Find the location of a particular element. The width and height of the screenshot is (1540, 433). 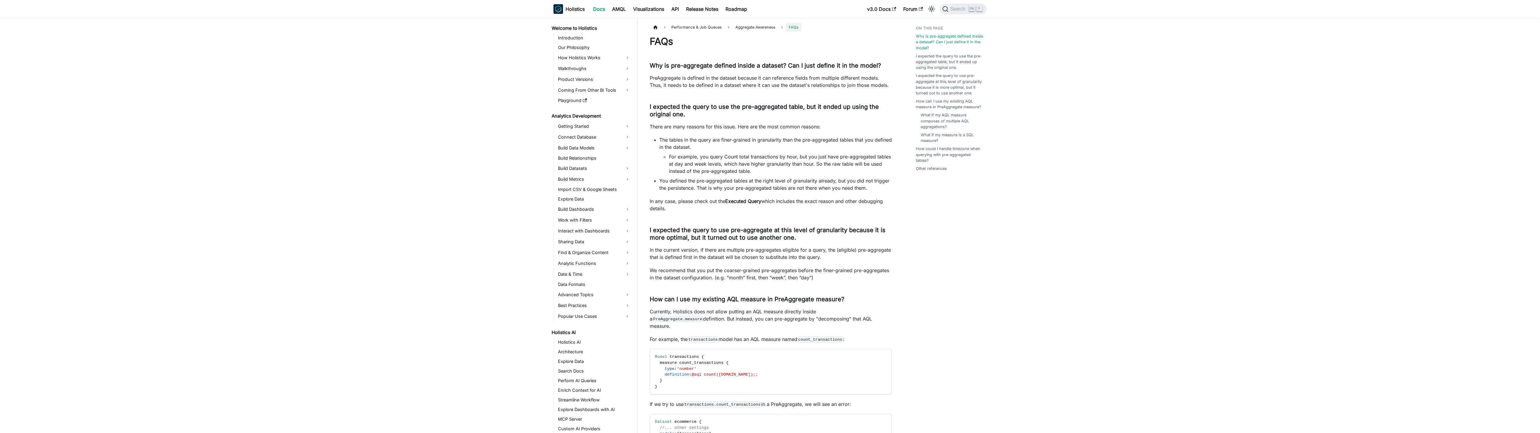

a: Architecture is located at coordinates (594, 352).